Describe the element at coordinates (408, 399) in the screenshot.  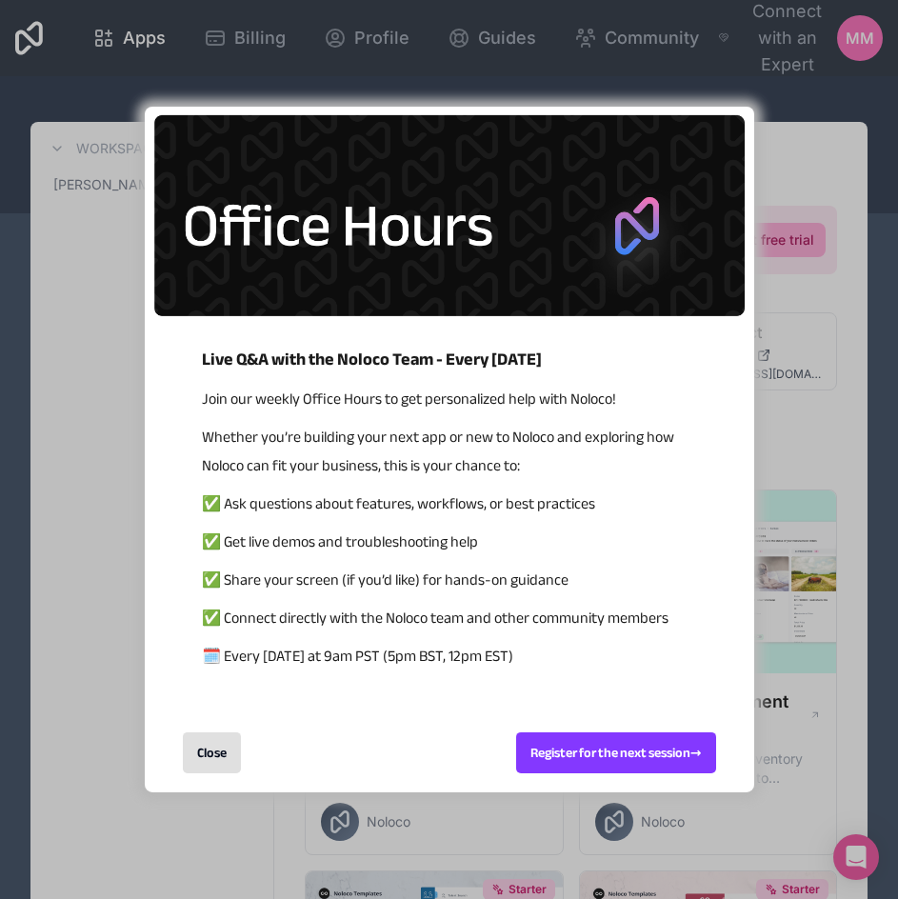
I see `span: Join our weekly Office Hours to get personalized help with Noloco!` at that location.